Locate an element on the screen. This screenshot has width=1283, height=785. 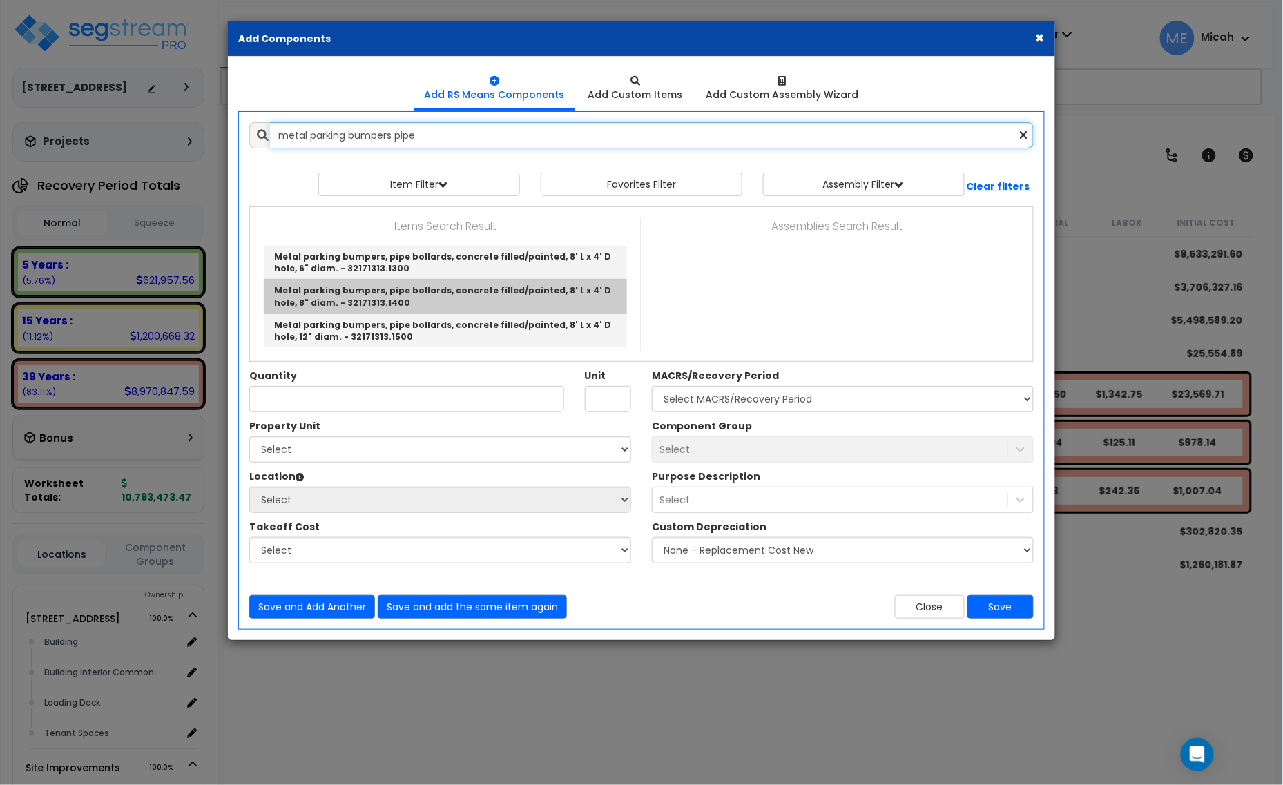
label: A Purpose Description Prefix can be used to customize the Item Description that will be shown in ... is located at coordinates (706, 477).